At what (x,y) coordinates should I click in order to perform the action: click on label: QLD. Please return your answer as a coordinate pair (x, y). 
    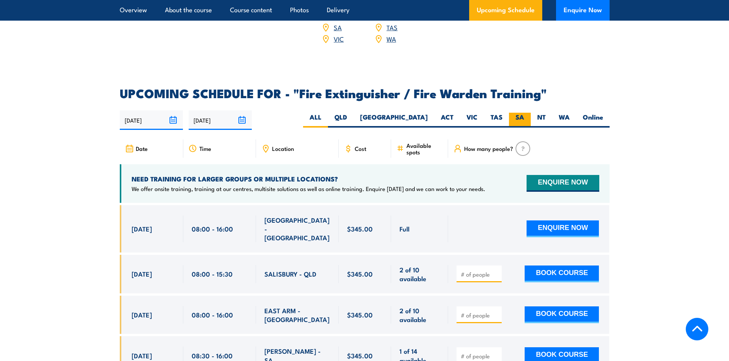
    Looking at the image, I should click on (340, 120).